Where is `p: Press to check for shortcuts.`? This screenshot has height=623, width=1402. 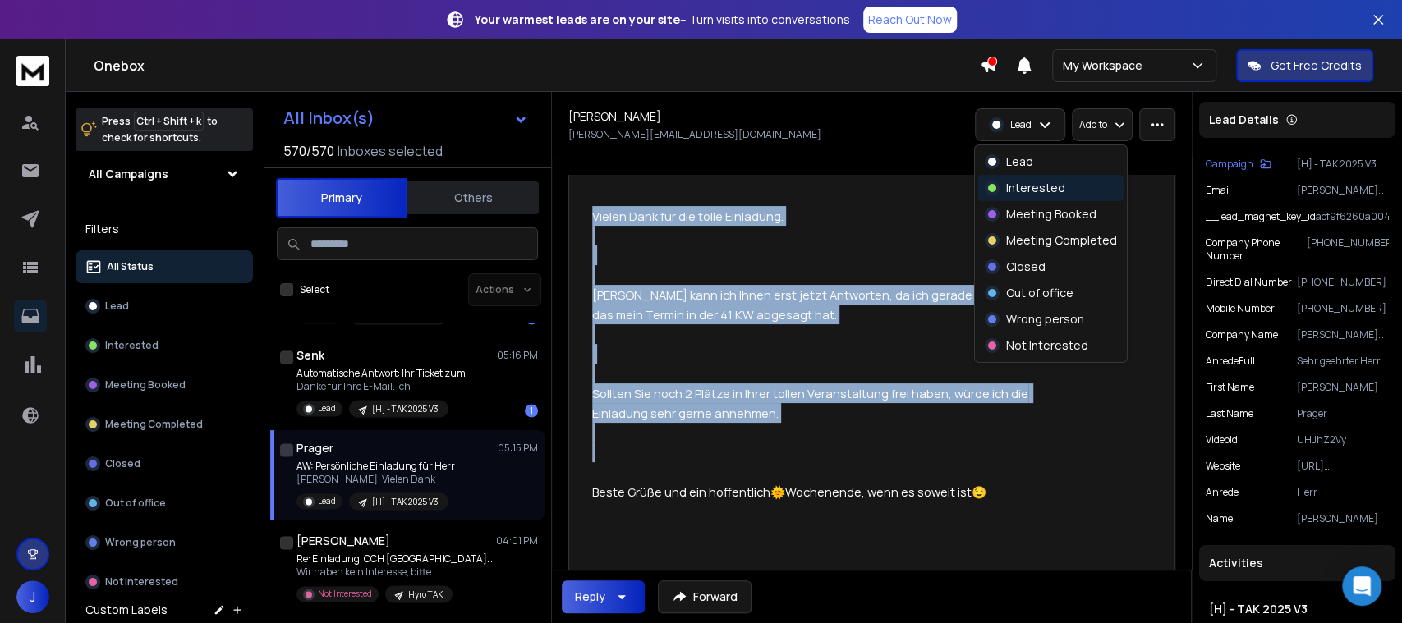
p: Press to check for shortcuts. is located at coordinates (159, 130).